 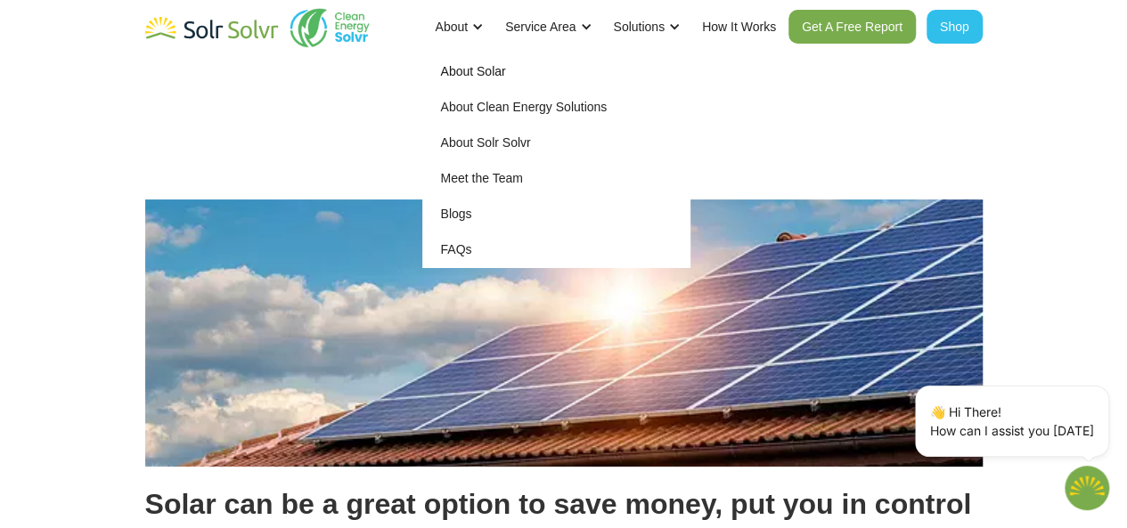 What do you see at coordinates (556, 178) in the screenshot?
I see `a: Meet the Team` at bounding box center [556, 178].